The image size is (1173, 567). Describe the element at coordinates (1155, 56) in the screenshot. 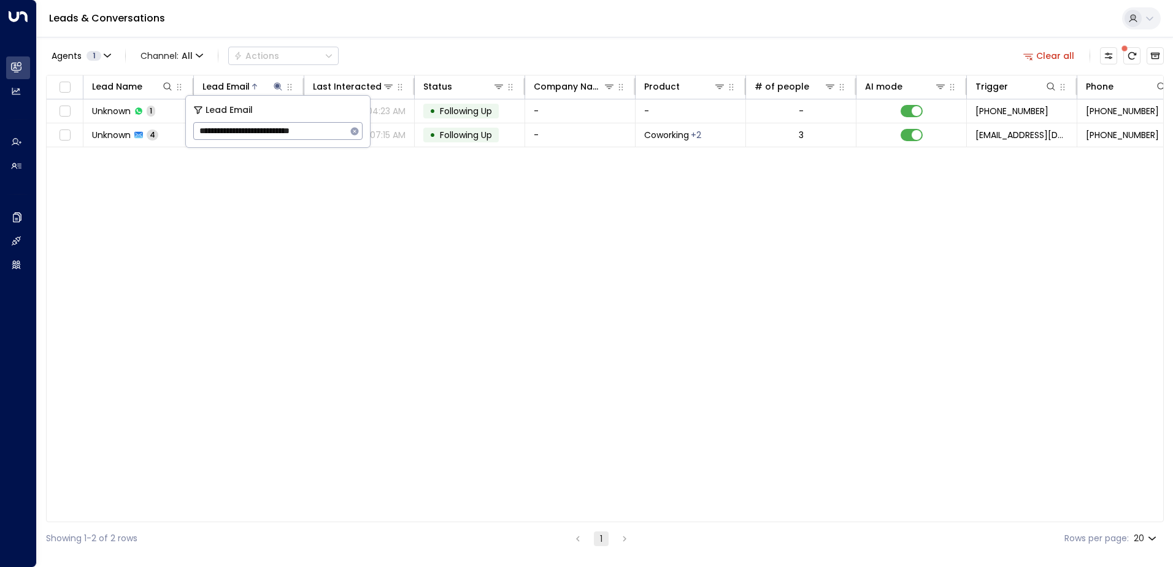

I see `button: Archived Leads` at that location.